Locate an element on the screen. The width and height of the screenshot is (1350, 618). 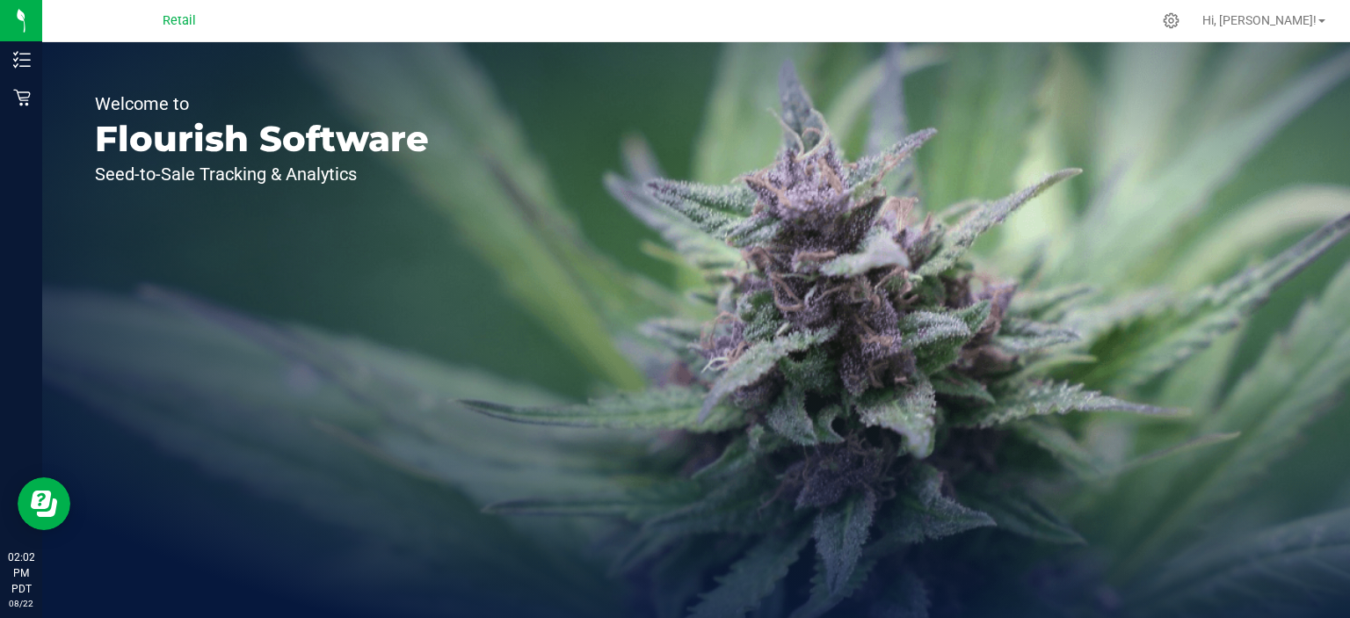
p: 02:02 PM PDT is located at coordinates (21, 573).